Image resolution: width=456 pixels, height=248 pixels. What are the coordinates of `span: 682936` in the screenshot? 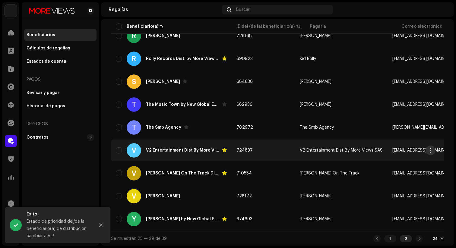 It's located at (244, 105).